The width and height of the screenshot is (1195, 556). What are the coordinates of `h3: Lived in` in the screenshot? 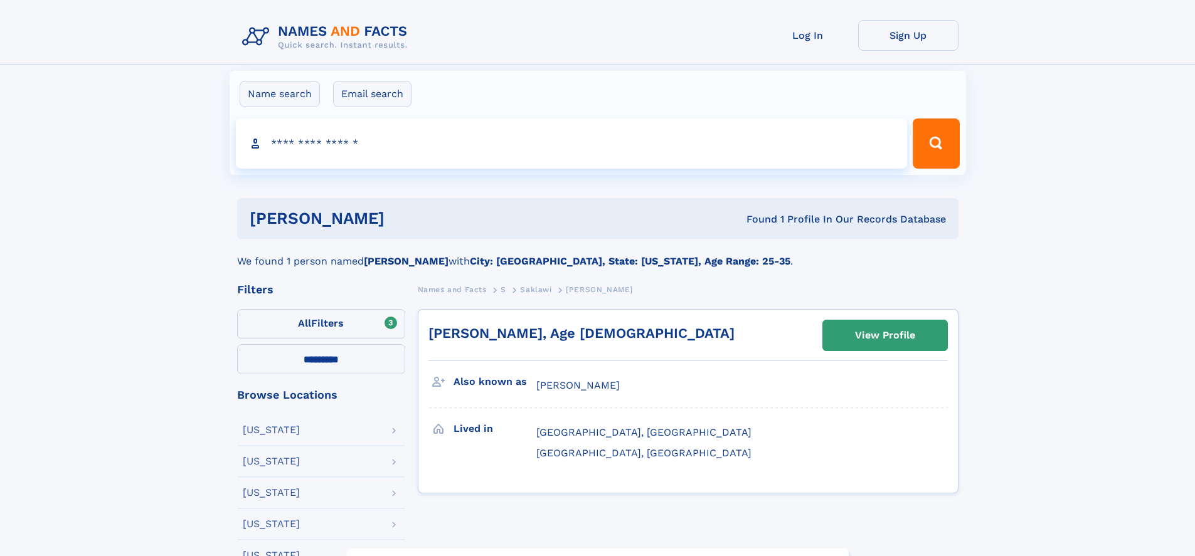 It's located at (495, 429).